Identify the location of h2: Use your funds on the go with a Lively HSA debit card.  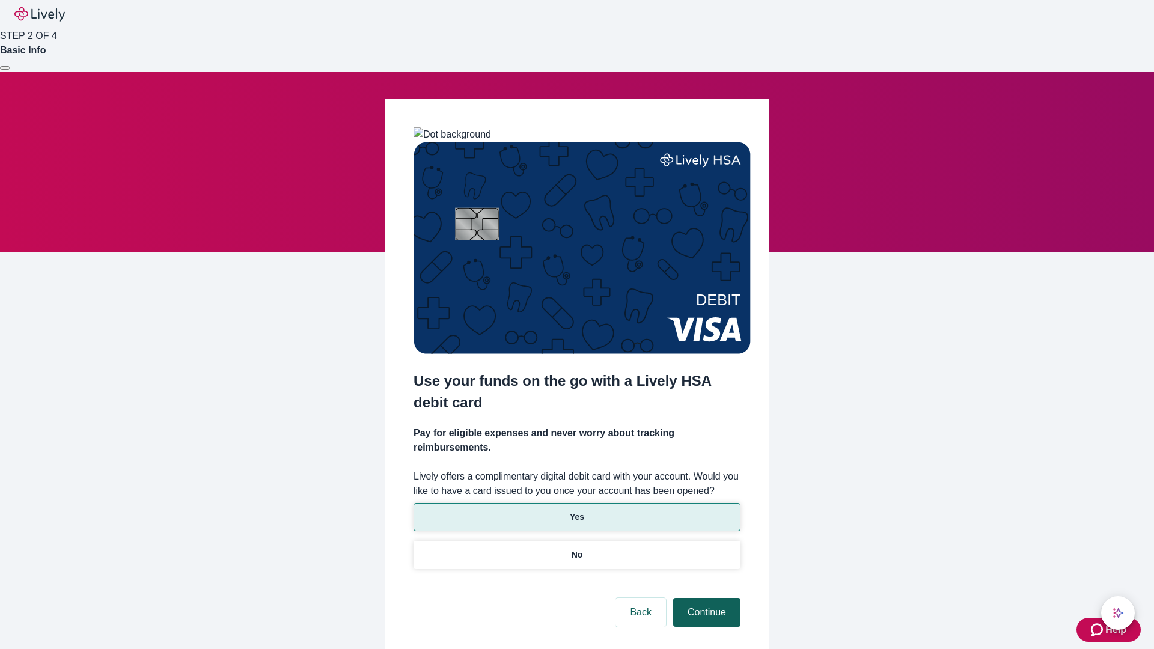
(577, 392).